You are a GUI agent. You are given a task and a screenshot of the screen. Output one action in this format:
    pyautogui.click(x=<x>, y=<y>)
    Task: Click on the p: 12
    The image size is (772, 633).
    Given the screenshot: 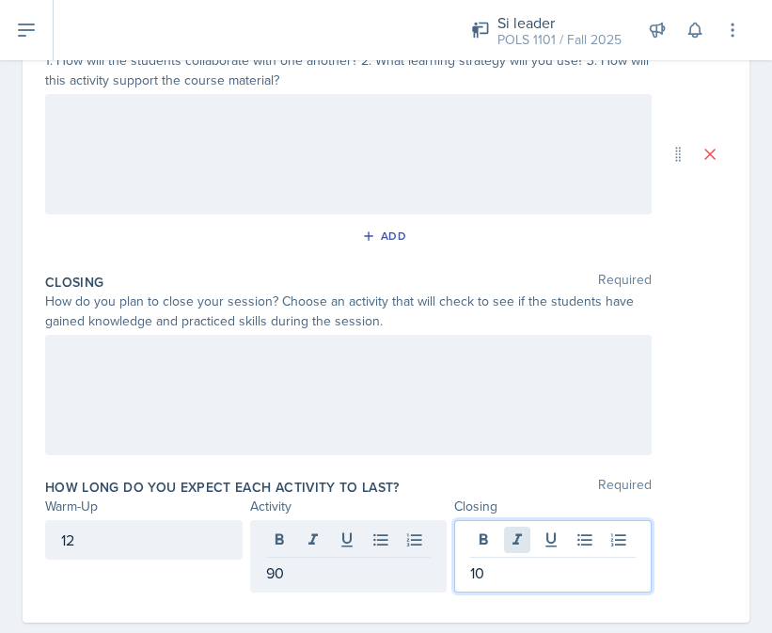 What is the action you would take?
    pyautogui.click(x=144, y=539)
    